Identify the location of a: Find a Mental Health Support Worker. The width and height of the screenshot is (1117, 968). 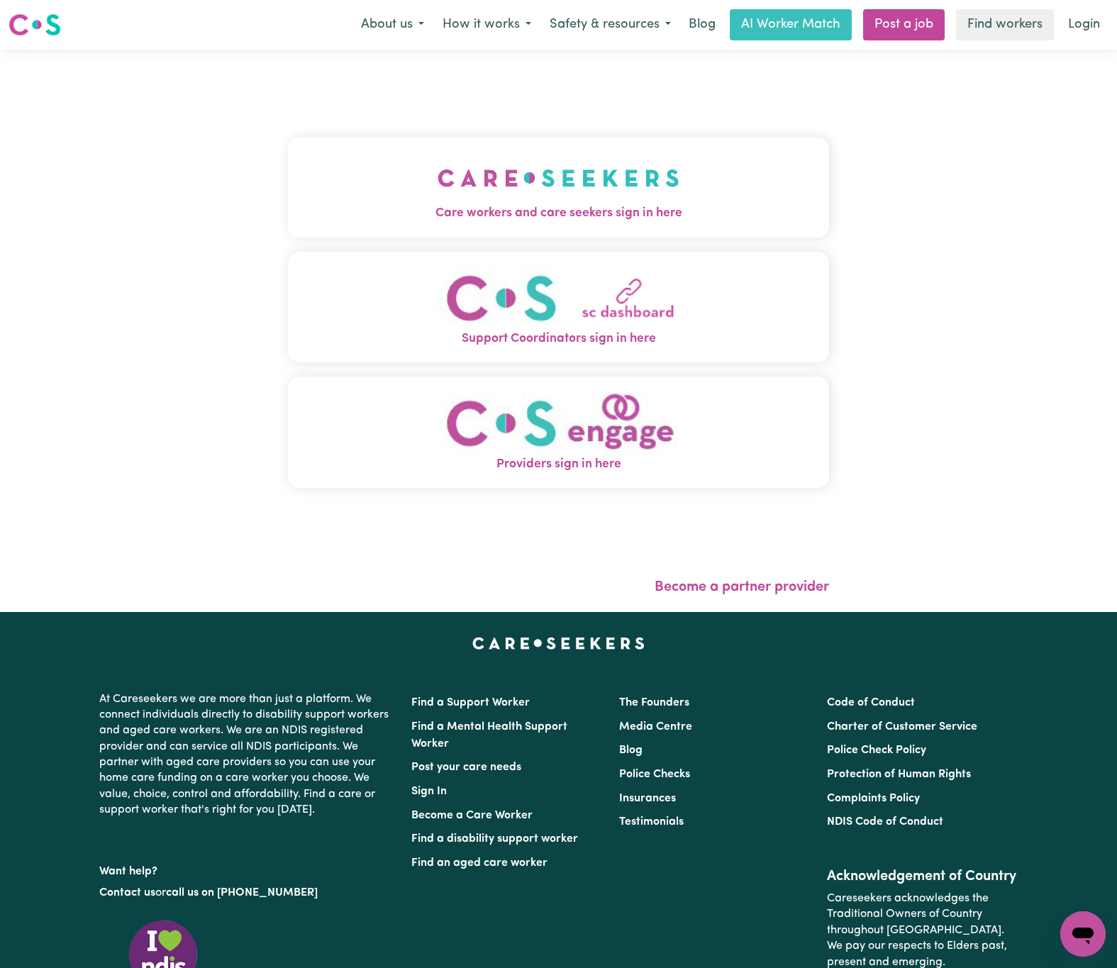
(489, 736).